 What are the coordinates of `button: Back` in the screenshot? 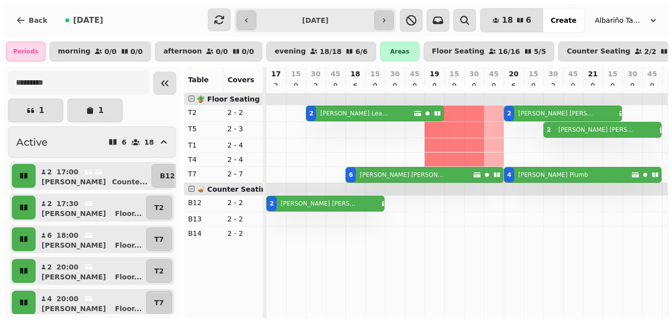 It's located at (32, 20).